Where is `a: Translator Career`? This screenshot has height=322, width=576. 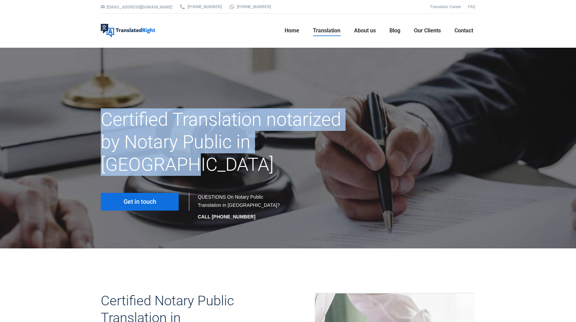
a: Translator Career is located at coordinates (446, 7).